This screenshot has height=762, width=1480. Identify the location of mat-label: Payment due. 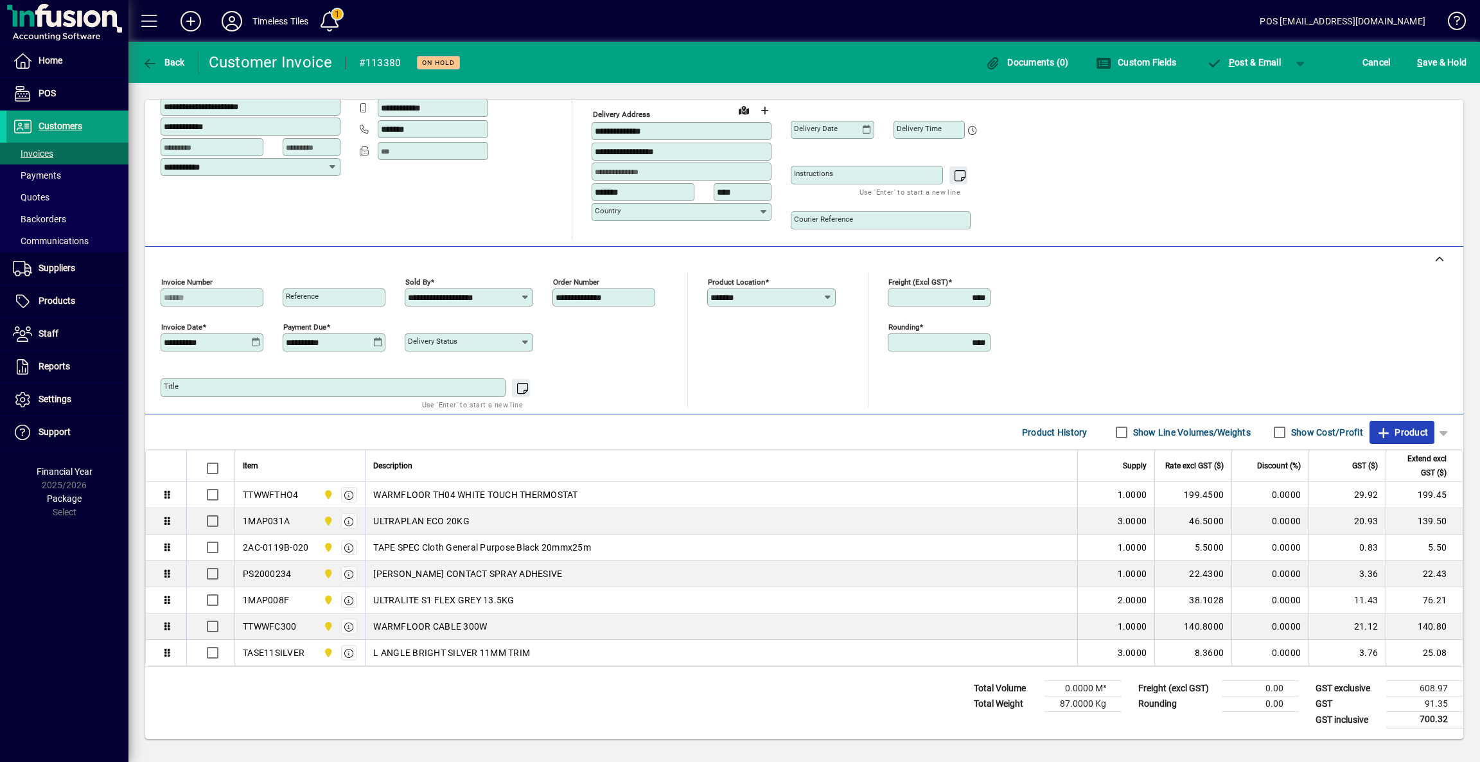
(304, 327).